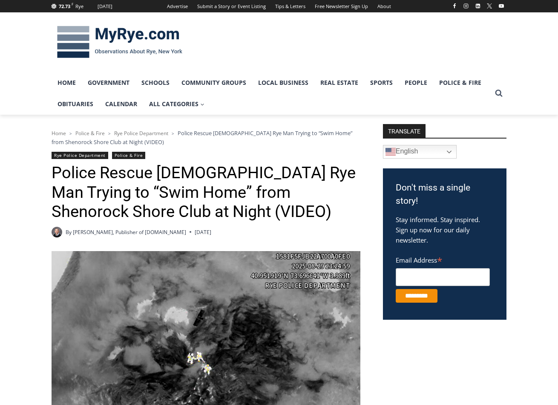  Describe the element at coordinates (478, 6) in the screenshot. I see `a: Linkedin` at that location.